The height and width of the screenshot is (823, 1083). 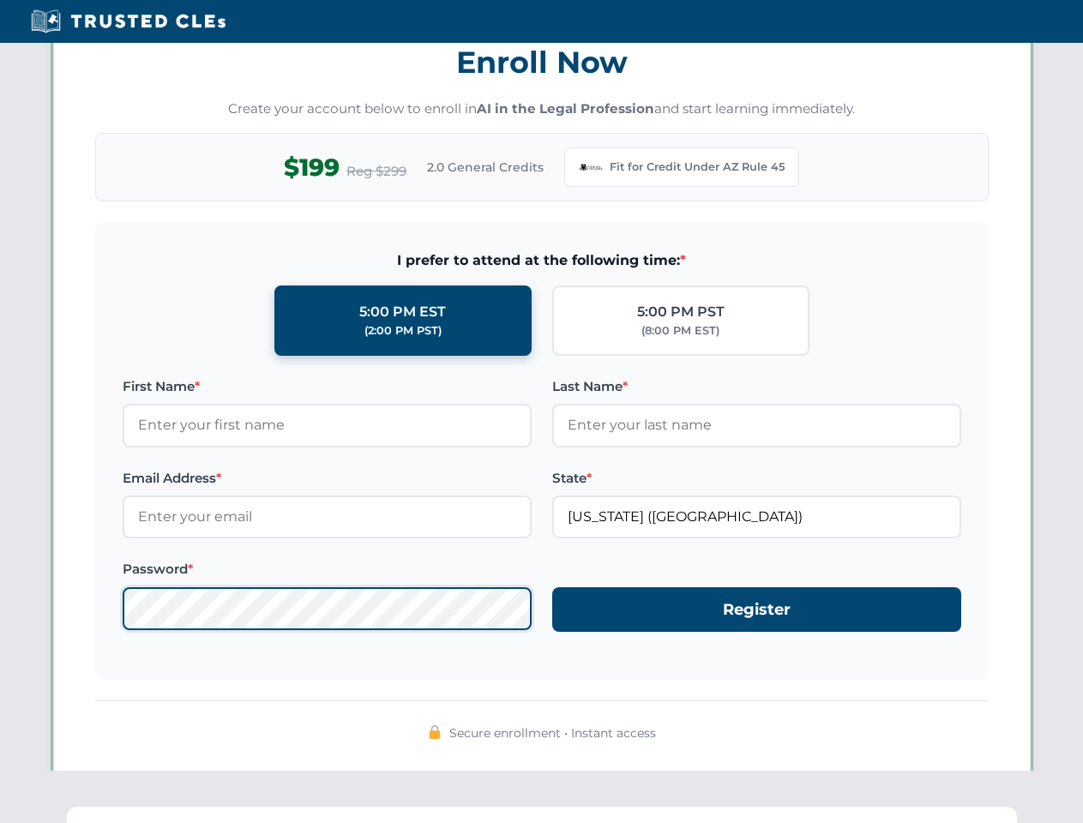 I want to click on label: State, so click(x=756, y=478).